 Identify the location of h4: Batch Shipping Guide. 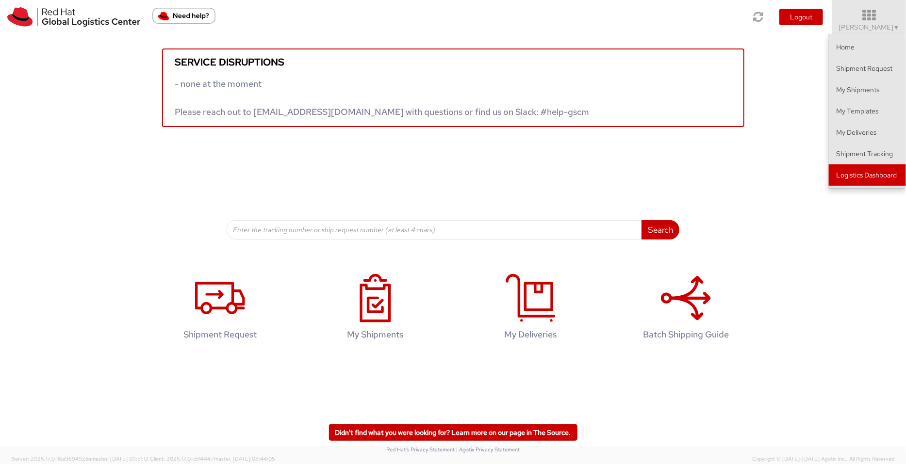
(686, 335).